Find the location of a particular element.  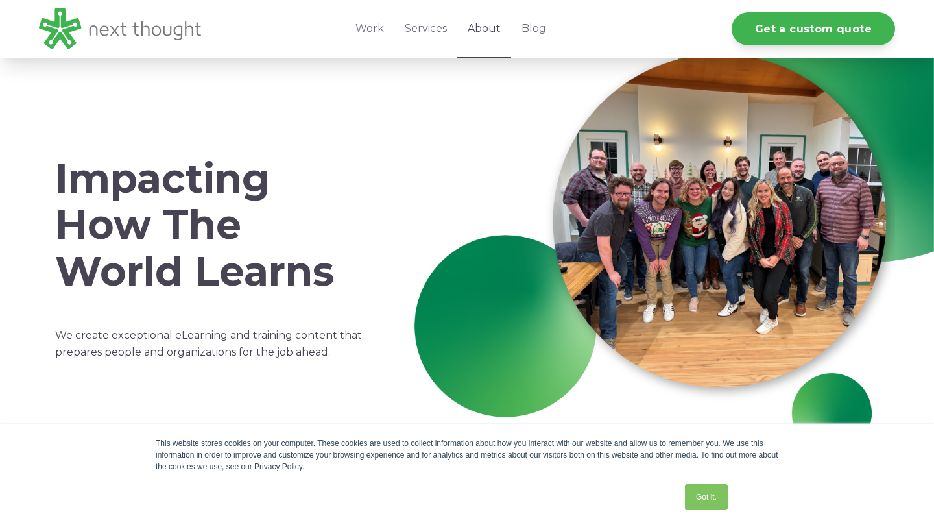

a: Got it. is located at coordinates (707, 497).